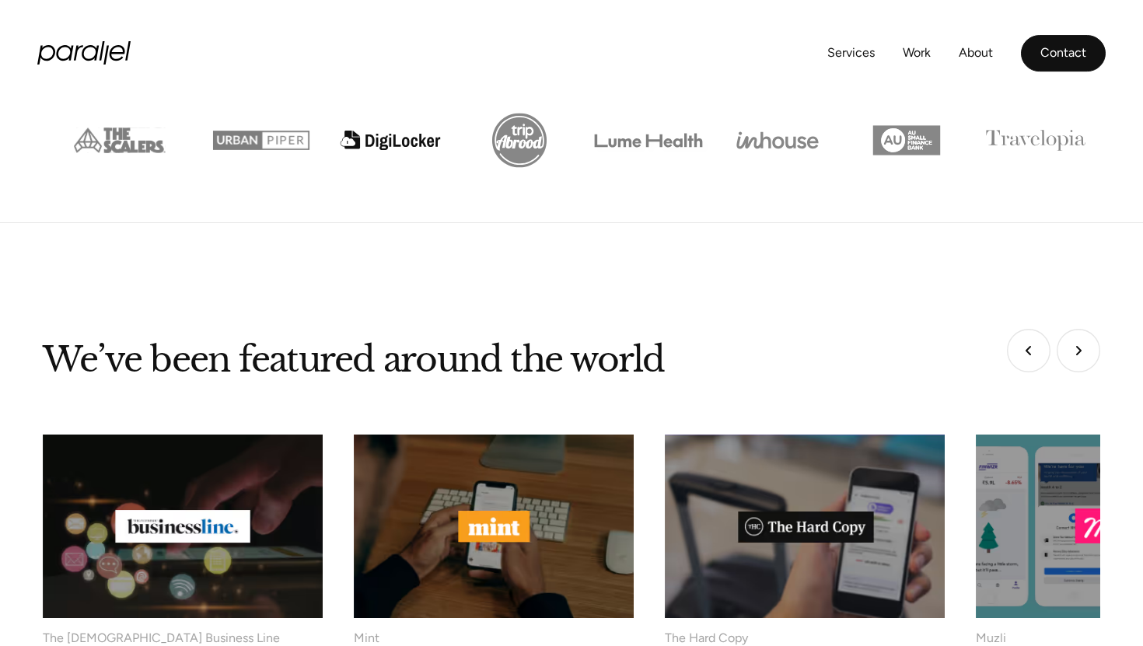 The width and height of the screenshot is (1143, 646). I want to click on div: Show slide 5 of 8, so click(649, 140).